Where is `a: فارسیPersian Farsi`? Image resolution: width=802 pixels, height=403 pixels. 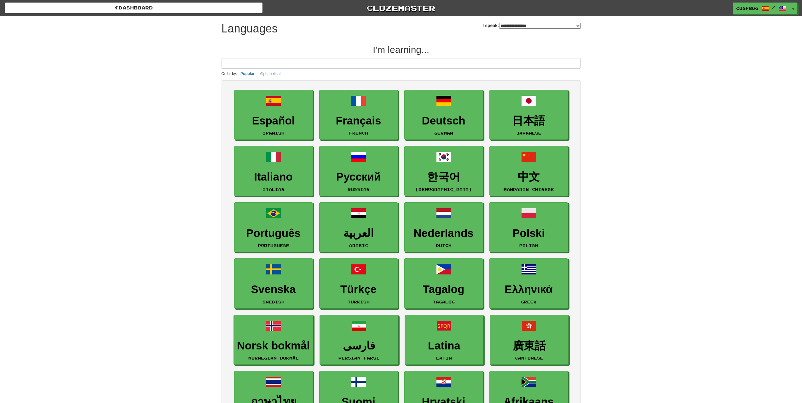 a: فارسیPersian Farsi is located at coordinates (359, 340).